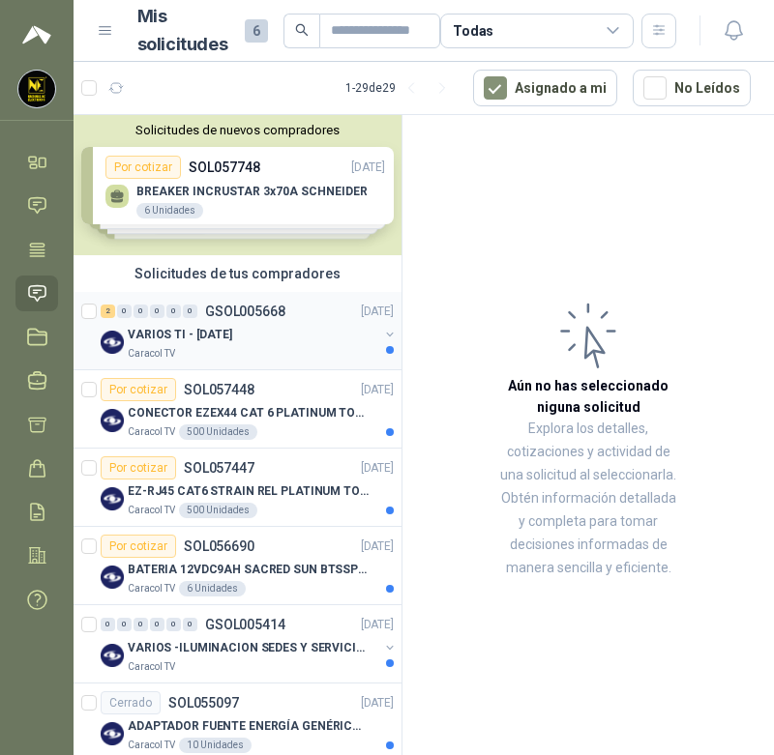 Image resolution: width=774 pixels, height=755 pixels. What do you see at coordinates (131, 703) in the screenshot?
I see `div: Cerrado` at bounding box center [131, 703].